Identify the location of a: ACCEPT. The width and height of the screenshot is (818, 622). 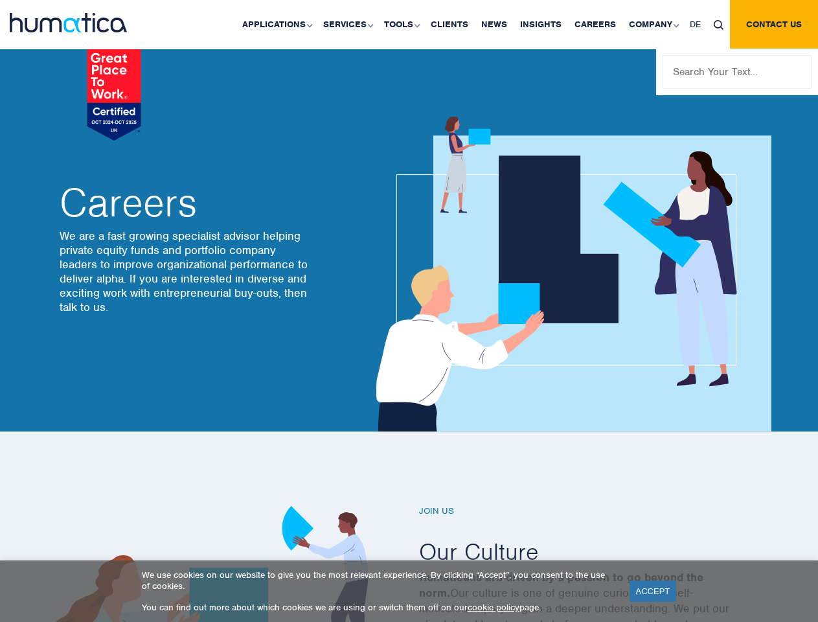
(653, 591).